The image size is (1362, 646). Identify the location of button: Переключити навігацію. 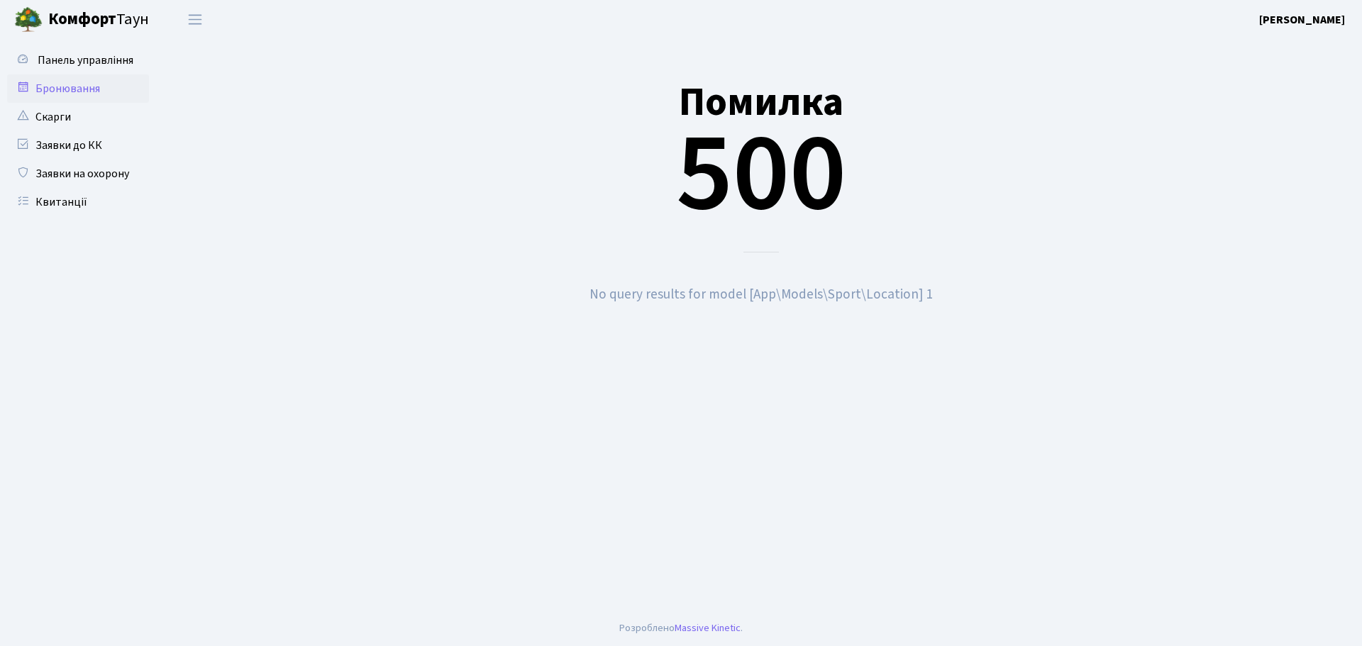
(195, 19).